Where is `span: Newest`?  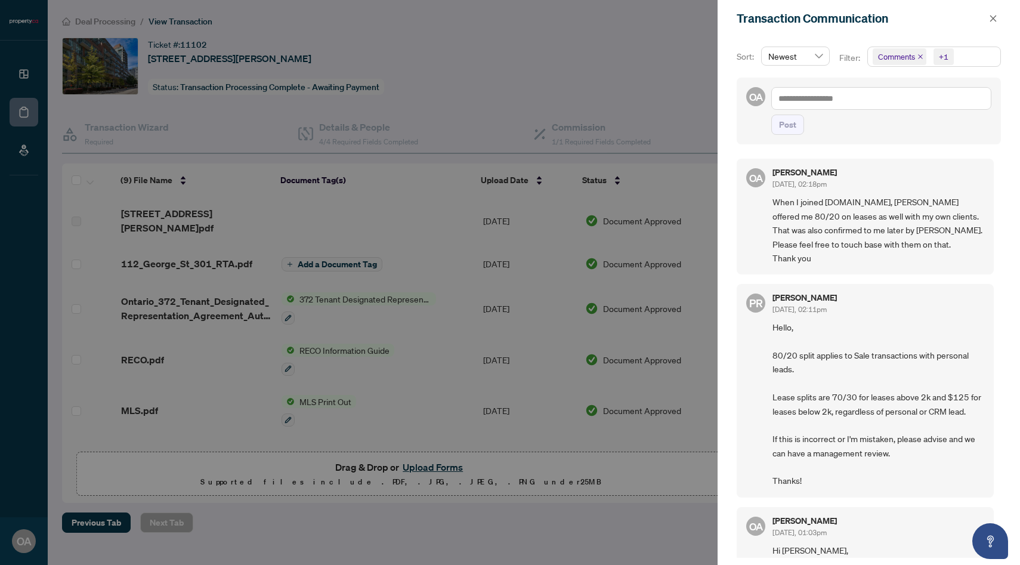
span: Newest is located at coordinates (795, 56).